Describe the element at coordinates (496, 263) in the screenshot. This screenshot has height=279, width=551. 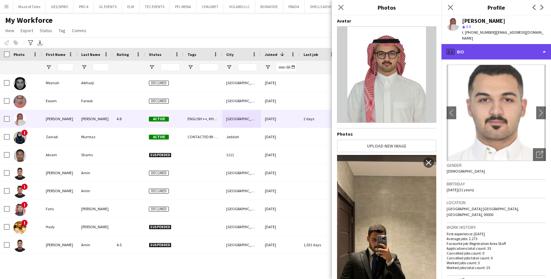
I see `p: Worked jobs count: 3` at that location.